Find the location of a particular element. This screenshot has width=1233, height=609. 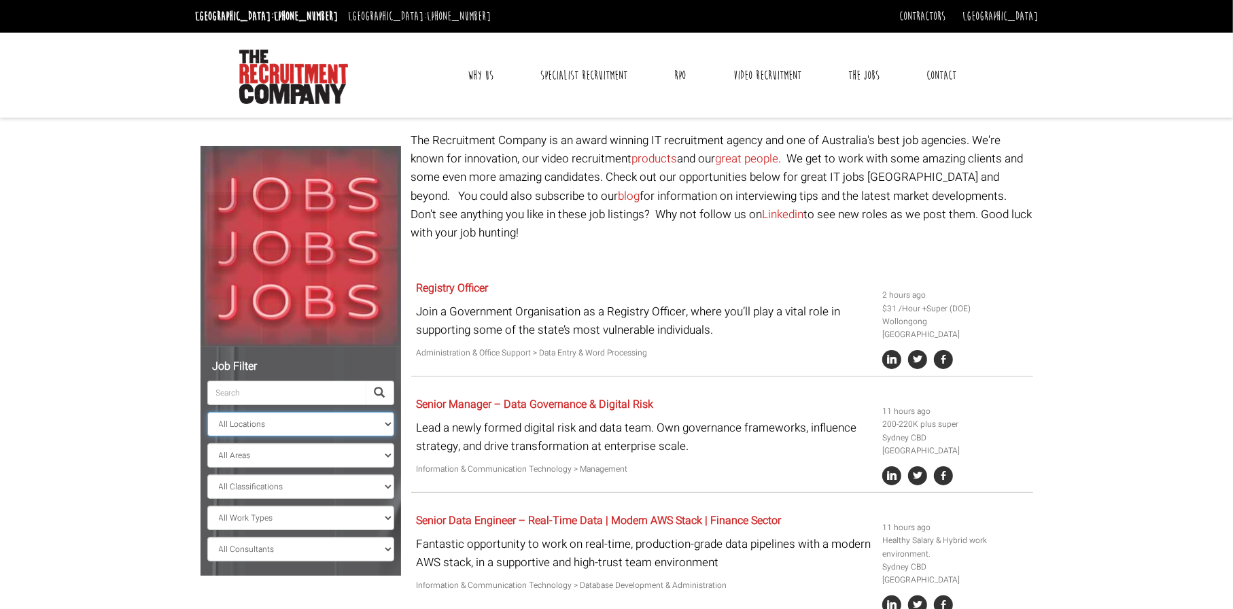

p: Lead a newly formed digital risk and data team. Own governance frameworks, influence strategy, an... is located at coordinates (644, 437).